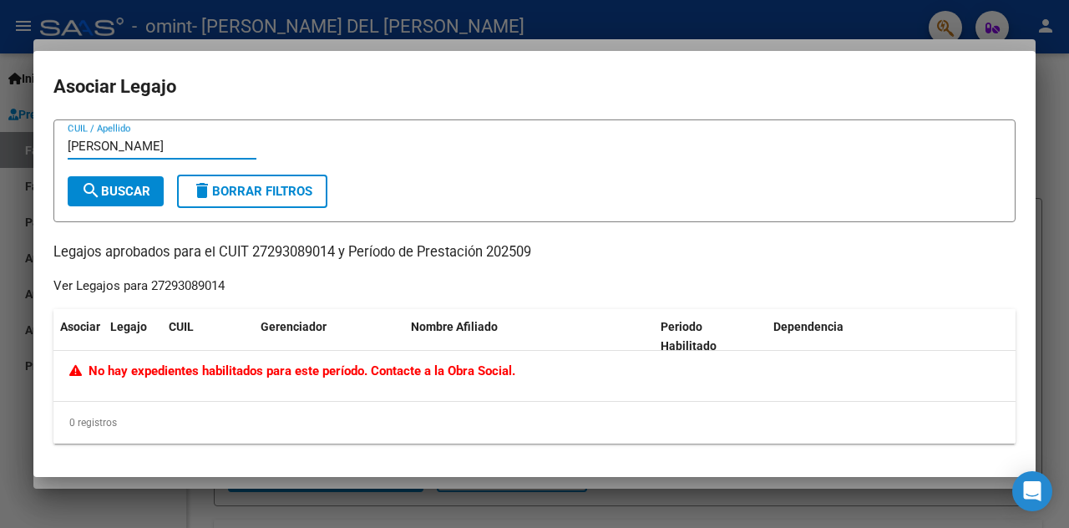 The height and width of the screenshot is (528, 1069). I want to click on datatable-header-cell: CUIL, so click(208, 337).